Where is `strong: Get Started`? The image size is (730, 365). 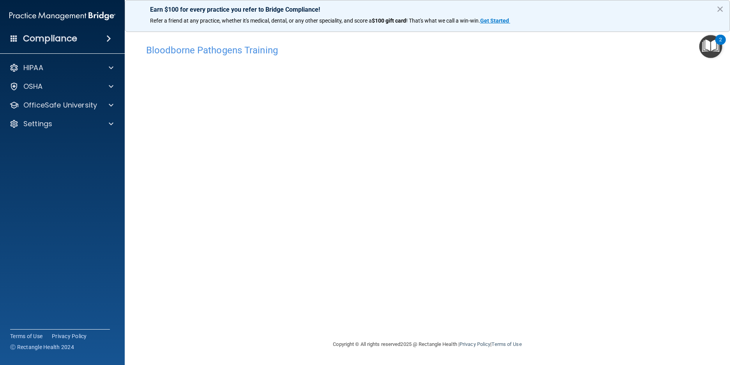
strong: Get Started is located at coordinates (495, 21).